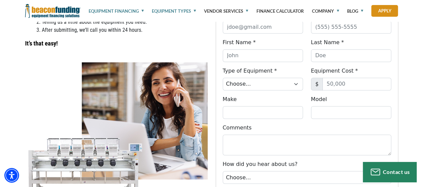  Describe the element at coordinates (237, 128) in the screenshot. I see `label: Comments` at that location.